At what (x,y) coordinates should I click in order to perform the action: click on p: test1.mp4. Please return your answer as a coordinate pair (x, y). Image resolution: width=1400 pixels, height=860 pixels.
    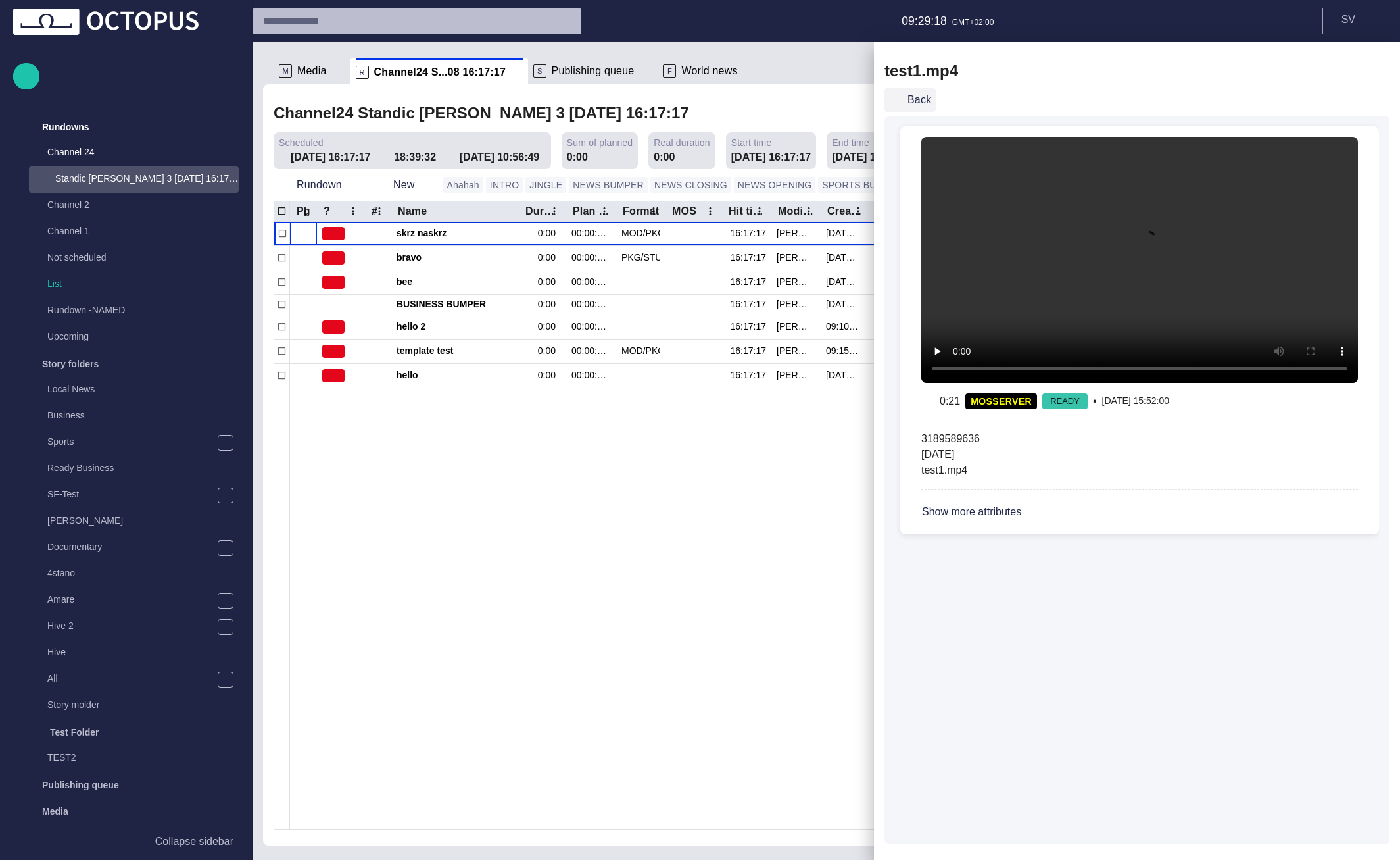
    Looking at the image, I should click on (1081, 470).